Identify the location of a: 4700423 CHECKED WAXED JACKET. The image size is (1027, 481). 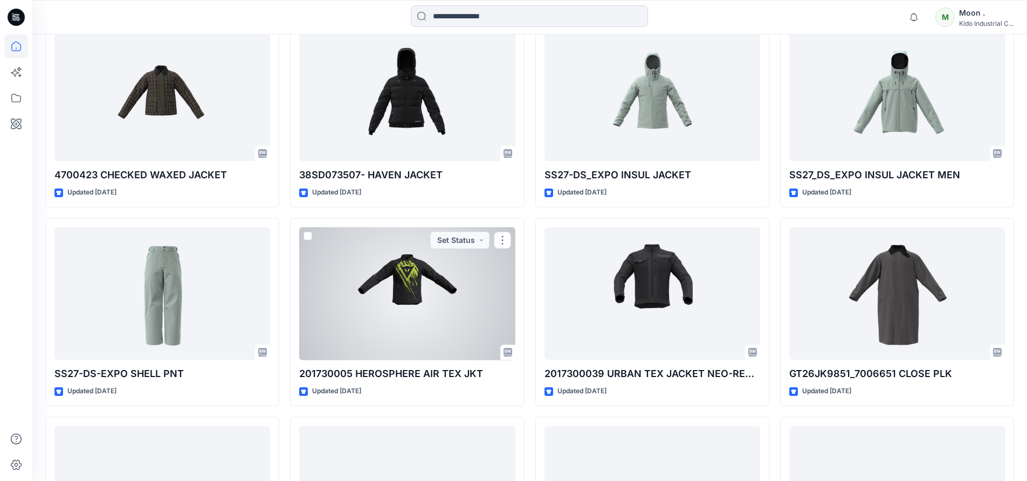
(162, 95).